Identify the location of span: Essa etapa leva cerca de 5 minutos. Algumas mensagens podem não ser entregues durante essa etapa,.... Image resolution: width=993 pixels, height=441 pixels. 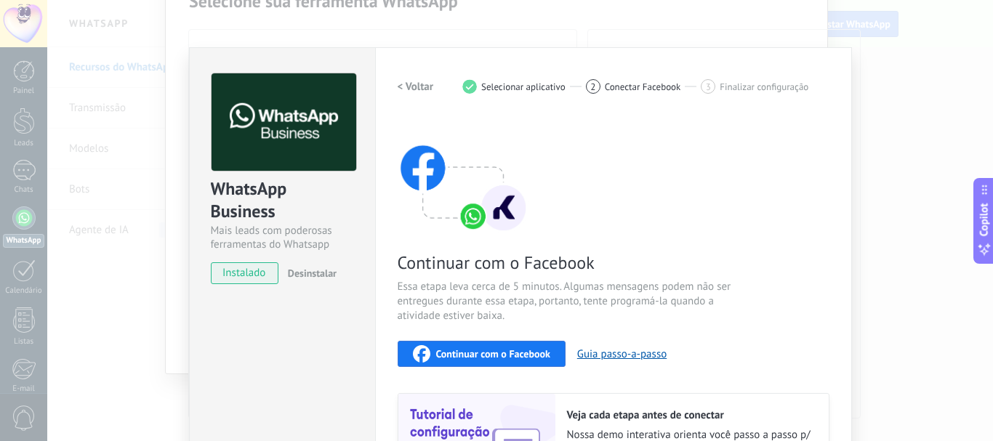
(570, 302).